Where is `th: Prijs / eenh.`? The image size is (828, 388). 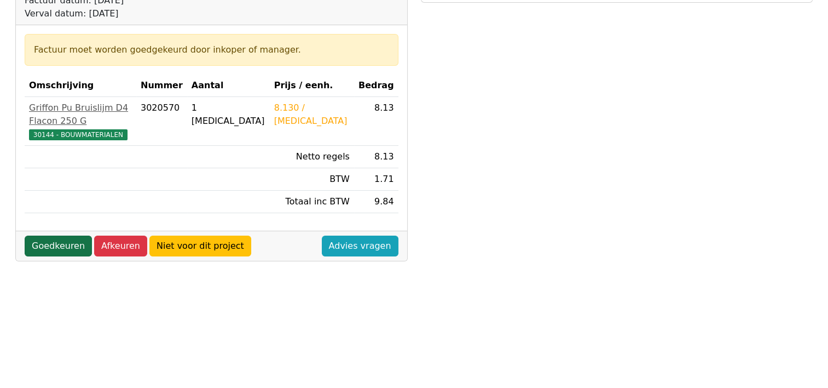
th: Prijs / eenh. is located at coordinates (312, 85).